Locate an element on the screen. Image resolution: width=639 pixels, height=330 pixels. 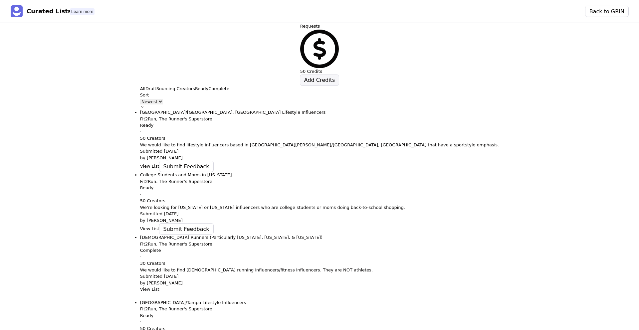
button: Back to GRIN is located at coordinates (607, 11).